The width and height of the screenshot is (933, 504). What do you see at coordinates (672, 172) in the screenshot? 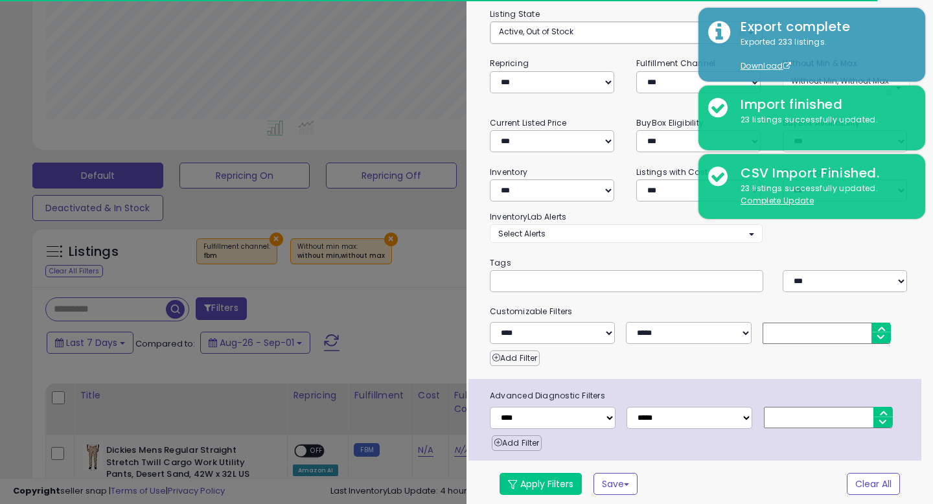
I see `small: Listings with Cost` at bounding box center [672, 172].